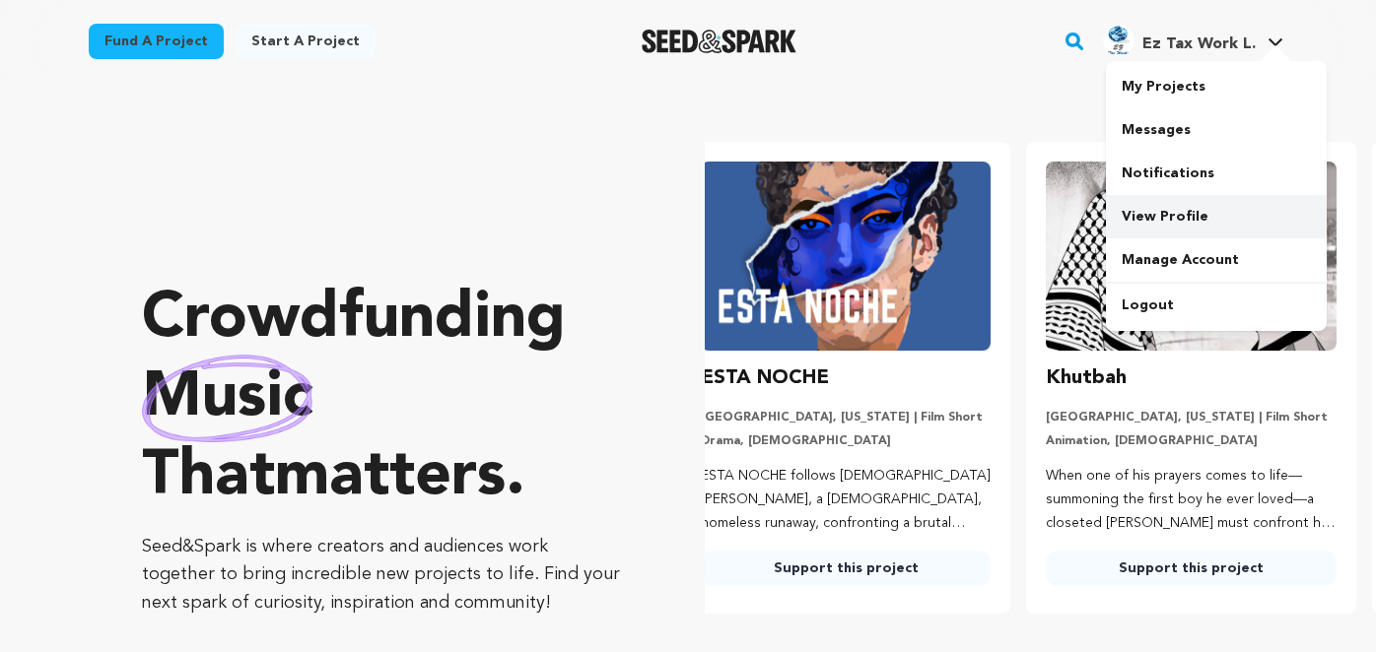  I want to click on h3: Khutbah, so click(1086, 378).